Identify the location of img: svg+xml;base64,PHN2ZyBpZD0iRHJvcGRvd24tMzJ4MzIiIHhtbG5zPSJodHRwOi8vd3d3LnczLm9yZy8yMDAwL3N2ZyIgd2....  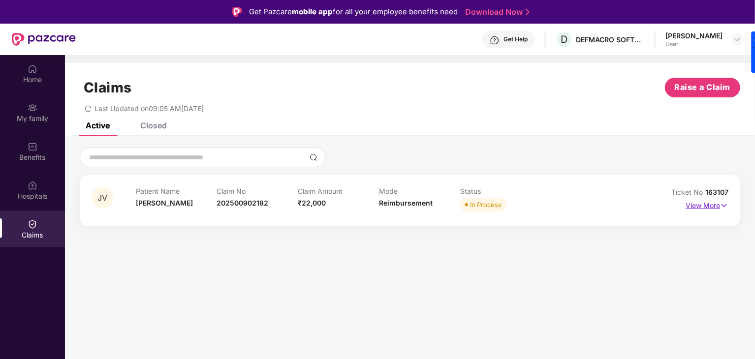
(737, 39).